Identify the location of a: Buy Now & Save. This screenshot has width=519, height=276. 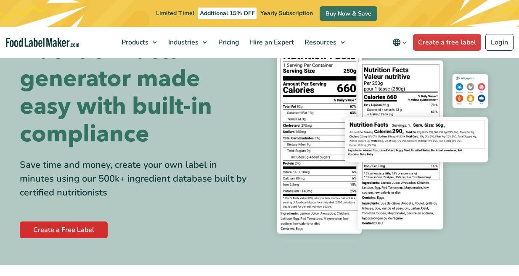
(348, 13).